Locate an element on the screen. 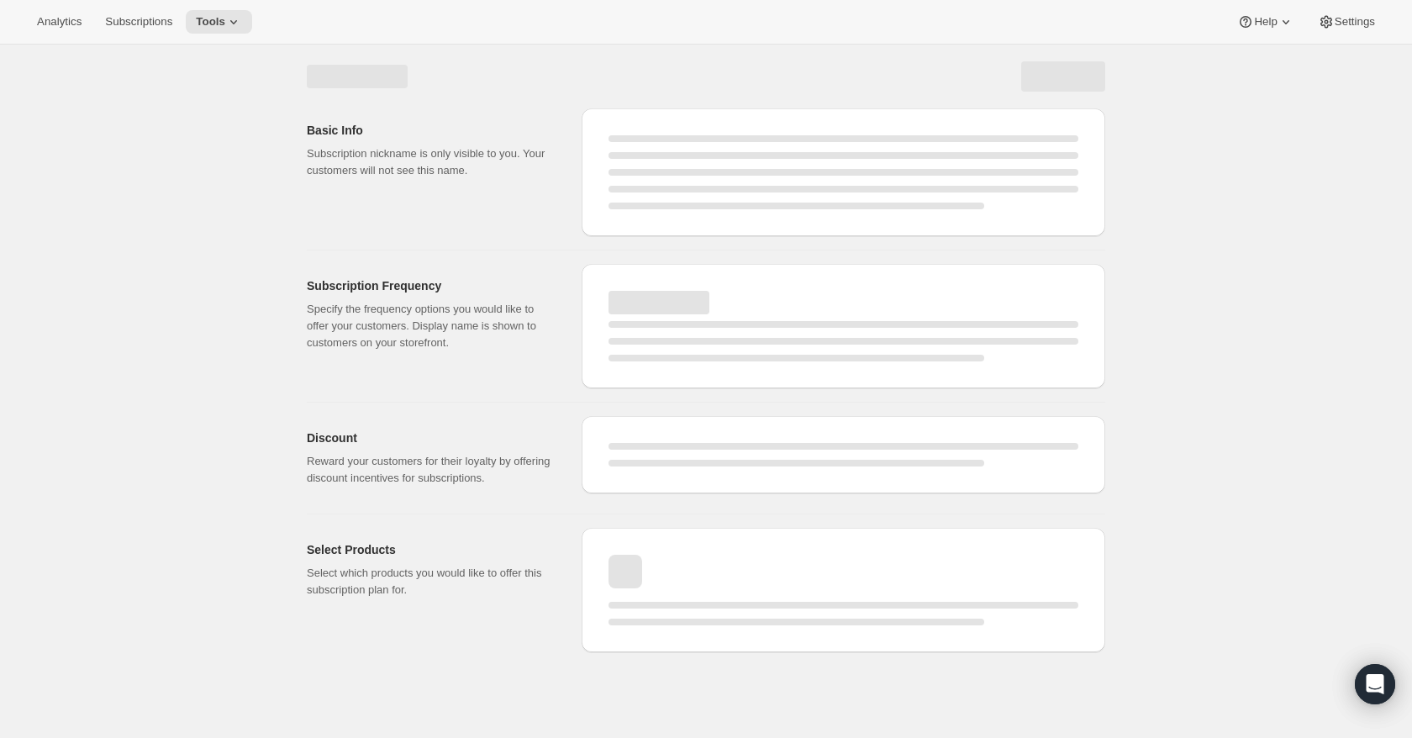  p: Select which products you would like to offer this subscription plan for. is located at coordinates (430, 582).